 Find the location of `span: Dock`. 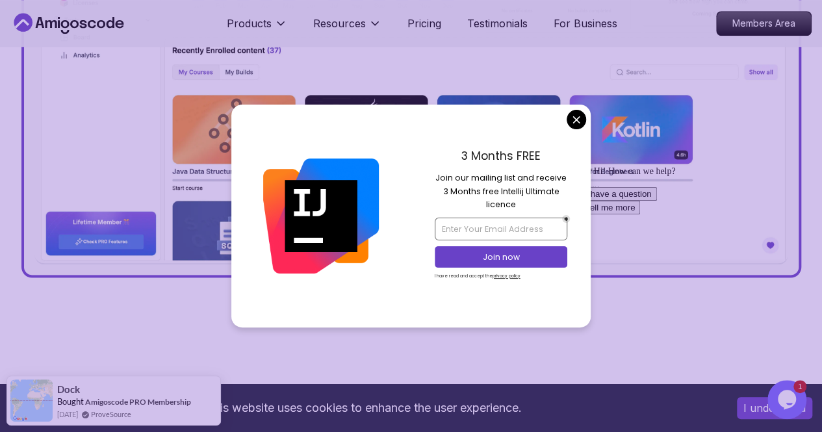

span: Dock is located at coordinates (68, 389).